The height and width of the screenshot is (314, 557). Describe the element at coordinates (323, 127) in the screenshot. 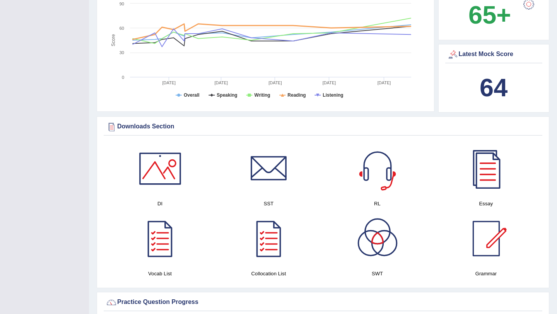

I see `div: Downloads Section` at that location.